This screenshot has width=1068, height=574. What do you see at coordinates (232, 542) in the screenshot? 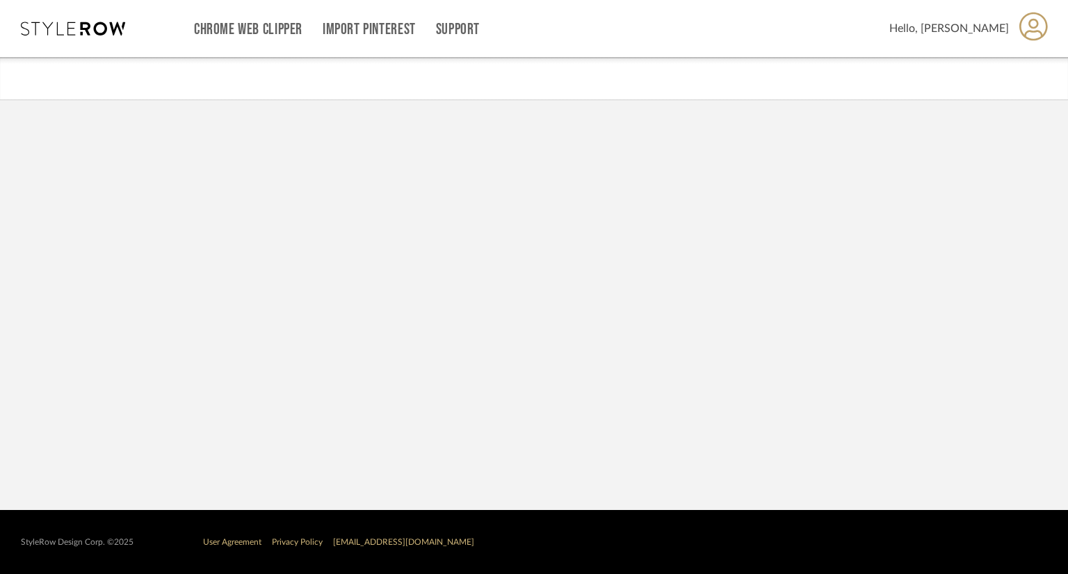
I see `a: User Agreement` at bounding box center [232, 542].